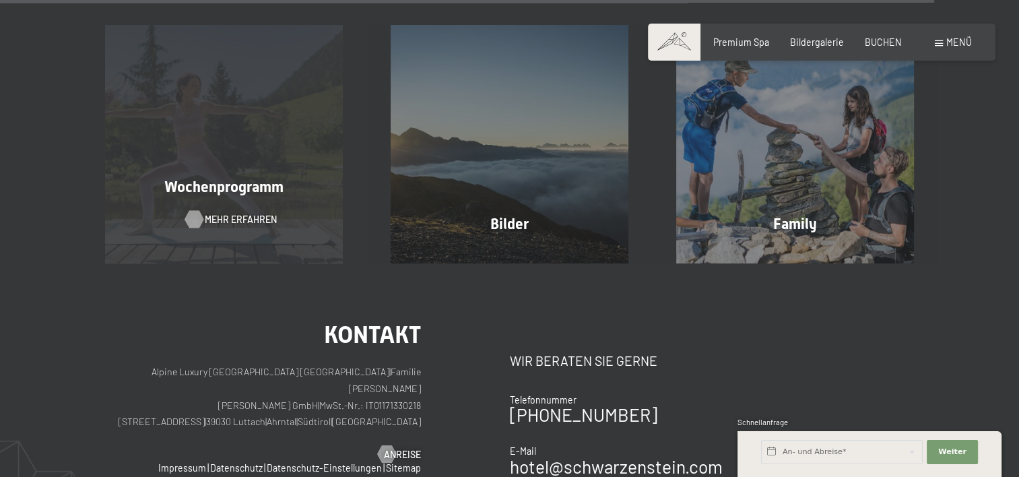 The height and width of the screenshot is (477, 1019). I want to click on span: Kontakt, so click(372, 334).